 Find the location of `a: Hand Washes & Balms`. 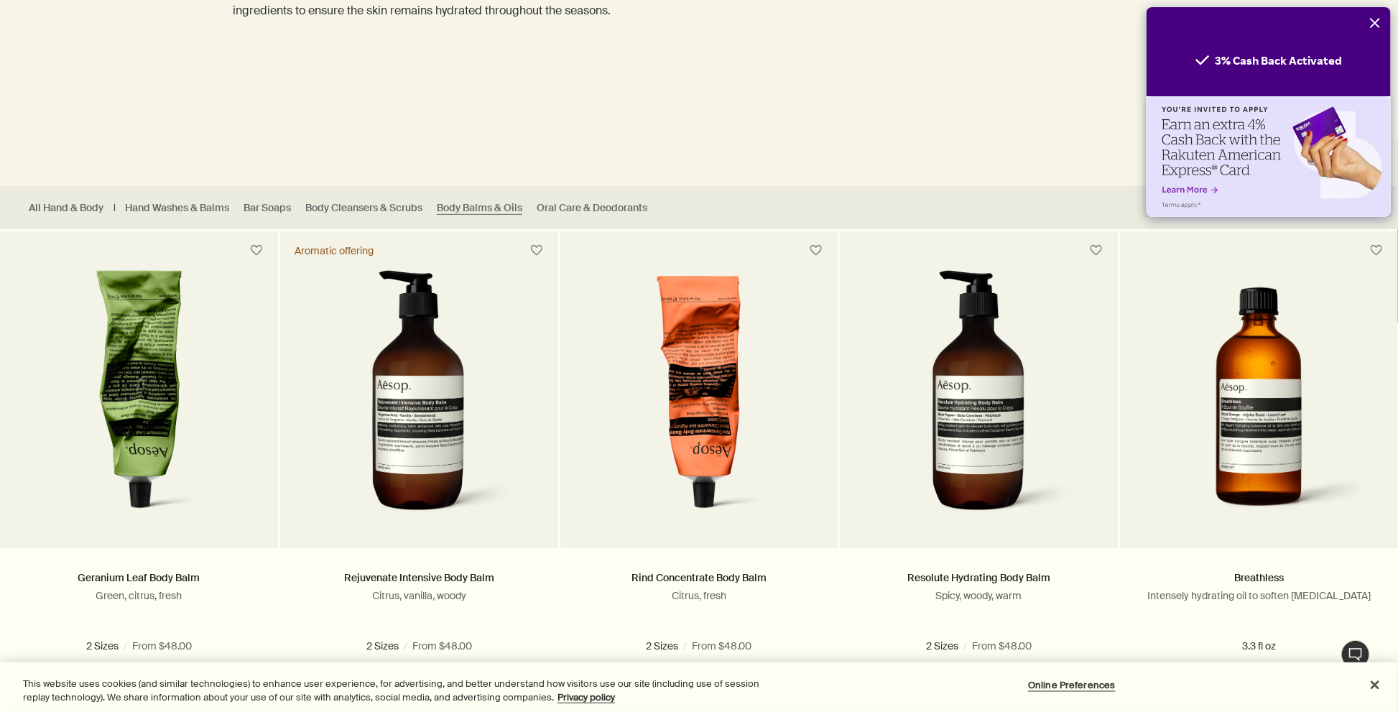

a: Hand Washes & Balms is located at coordinates (177, 208).